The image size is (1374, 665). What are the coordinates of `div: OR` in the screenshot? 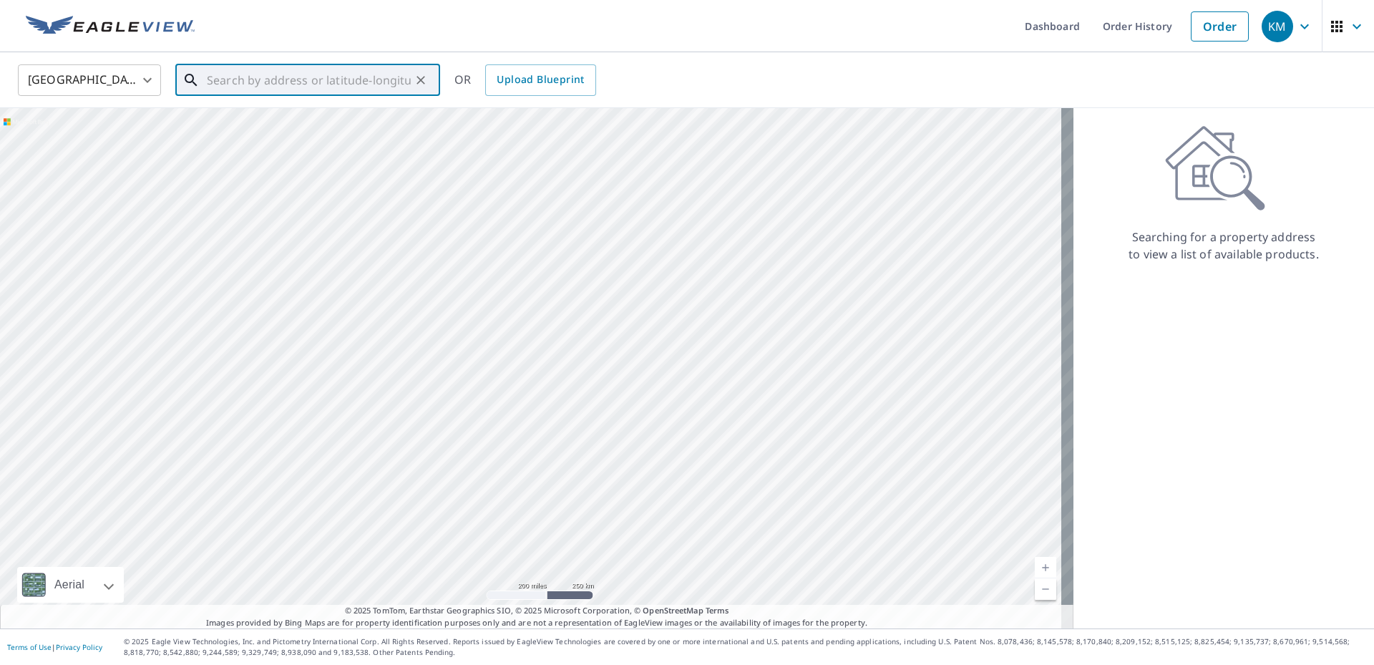 It's located at (525, 80).